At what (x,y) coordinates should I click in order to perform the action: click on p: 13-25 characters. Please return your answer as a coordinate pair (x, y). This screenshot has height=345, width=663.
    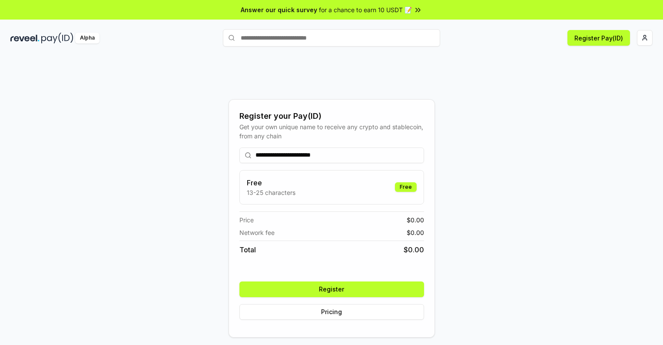
    Looking at the image, I should click on (271, 192).